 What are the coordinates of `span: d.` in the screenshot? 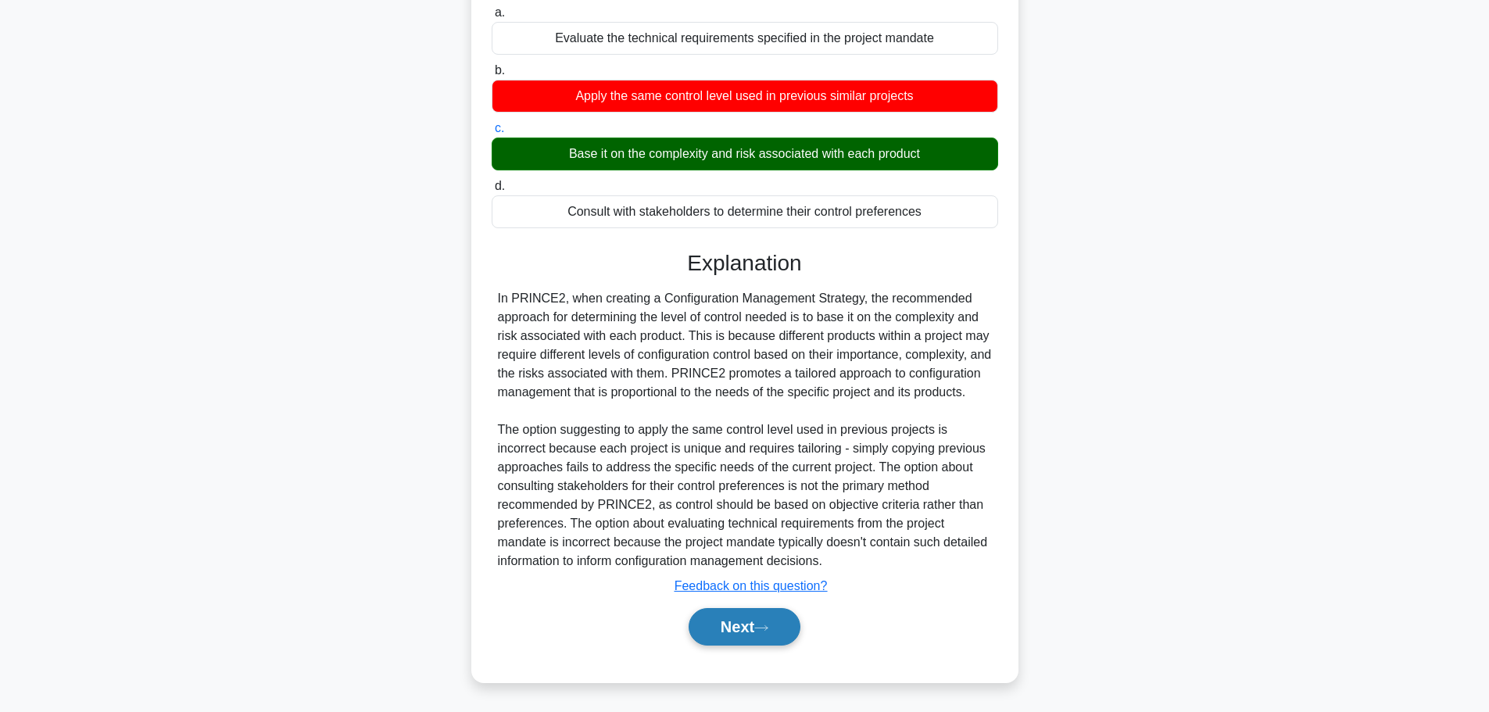 It's located at (499, 185).